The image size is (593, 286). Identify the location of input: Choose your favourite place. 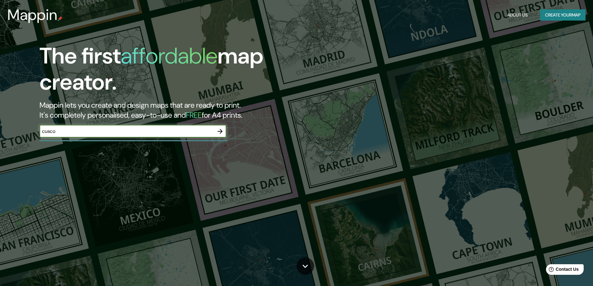
(127, 131).